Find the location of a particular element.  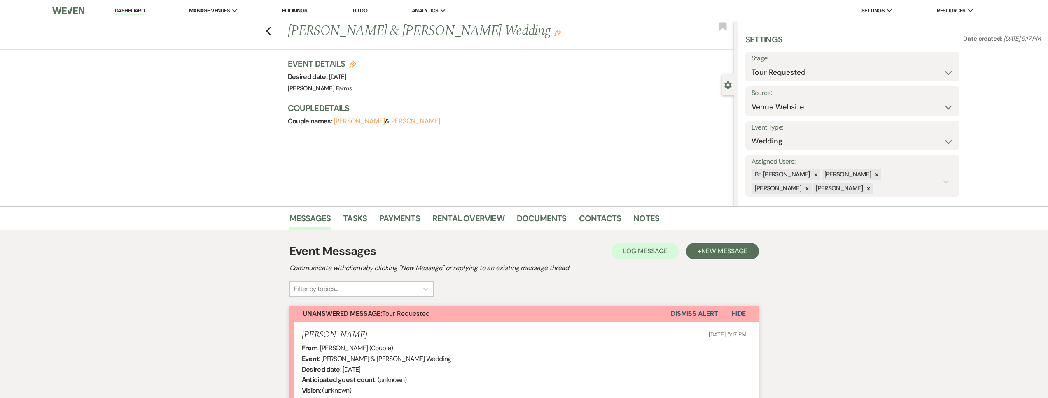

span: Settings is located at coordinates (873, 11).